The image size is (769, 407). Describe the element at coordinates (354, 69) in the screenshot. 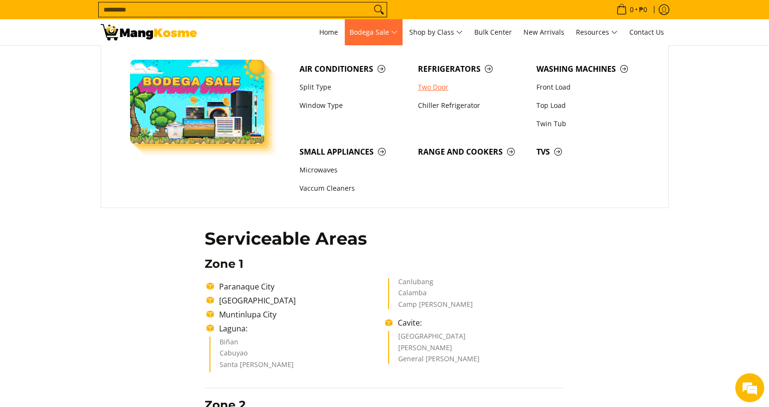

I see `span: Air Conditioners` at that location.